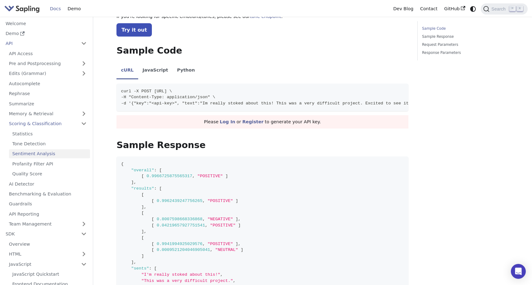 The image size is (532, 285). Describe the element at coordinates (48, 104) in the screenshot. I see `a: Summarize` at that location.